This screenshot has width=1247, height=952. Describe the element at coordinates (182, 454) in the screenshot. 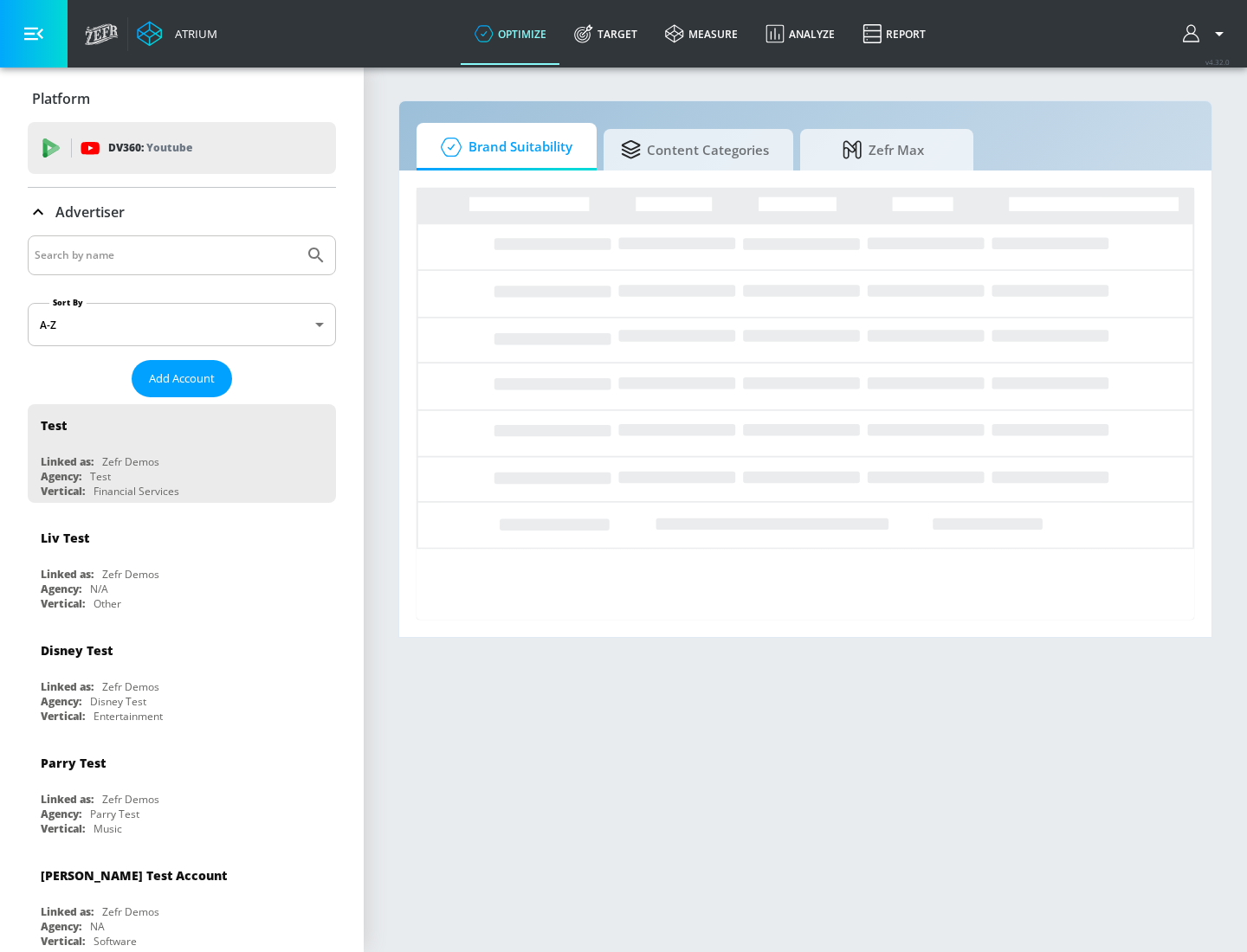

I see `div: TestLinked as:Zefr DemosAgency:TestVertical:Financial Services` at that location.